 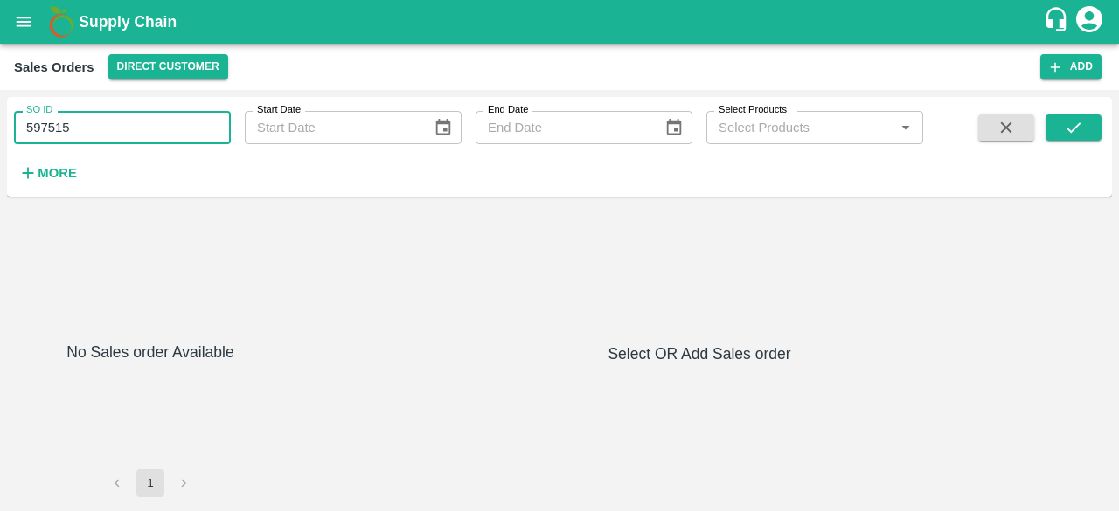 I want to click on a: Supply Chain, so click(x=560, y=22).